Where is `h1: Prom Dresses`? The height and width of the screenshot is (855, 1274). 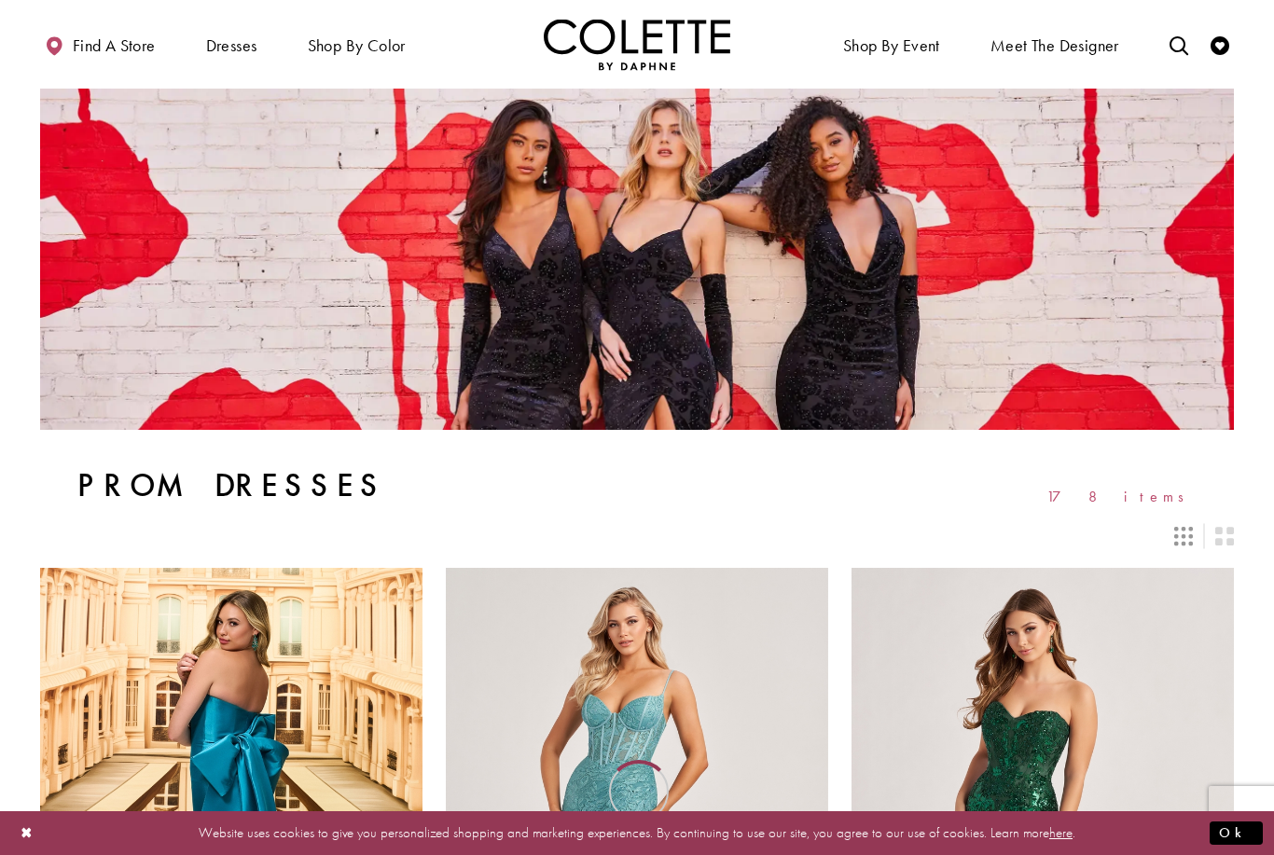
h1: Prom Dresses is located at coordinates (231, 486).